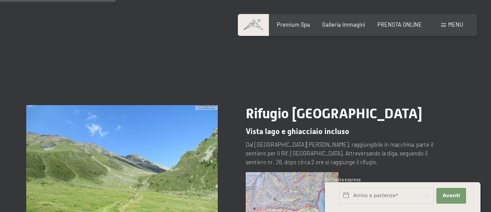  Describe the element at coordinates (293, 24) in the screenshot. I see `a: Premium Spa` at that location.